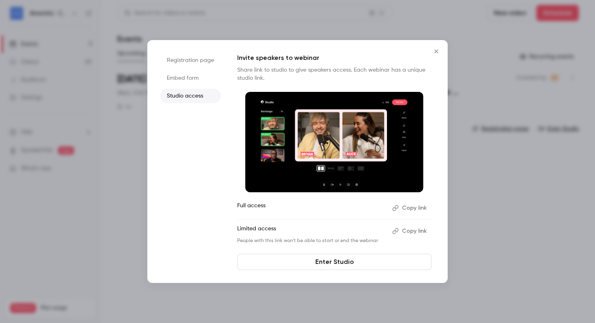 This screenshot has width=595, height=323. Describe the element at coordinates (311, 208) in the screenshot. I see `p: Full access` at that location.